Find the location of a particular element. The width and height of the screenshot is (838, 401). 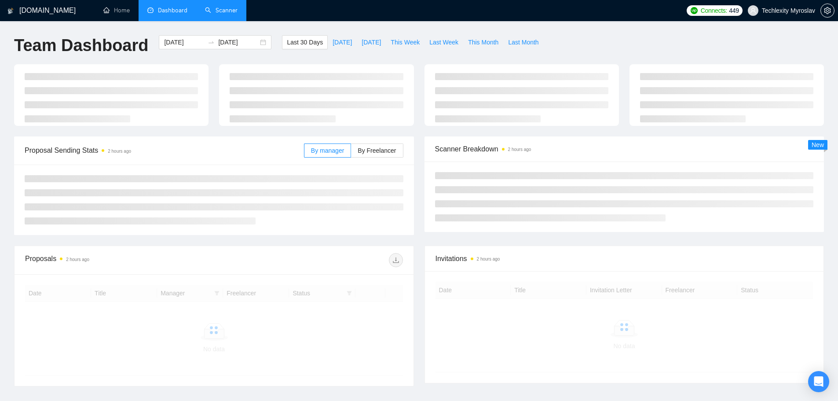

span: This Month is located at coordinates (483, 42).